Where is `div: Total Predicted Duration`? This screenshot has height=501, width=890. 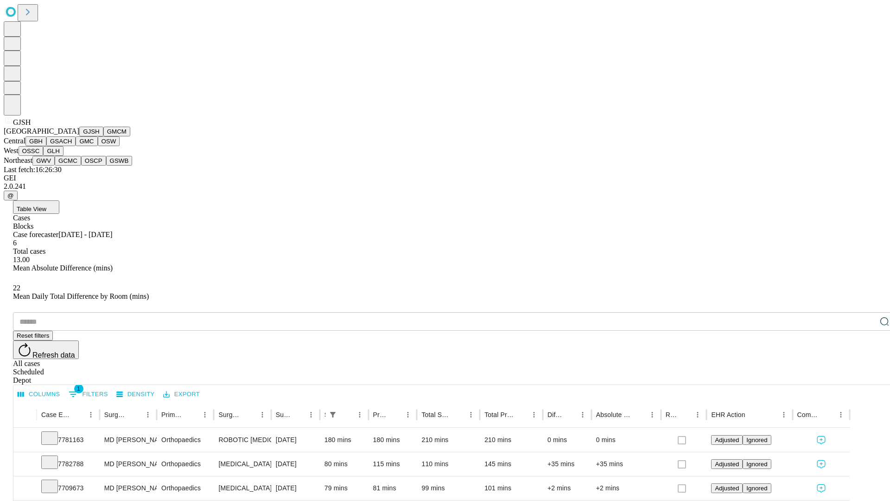
div: Total Predicted Duration is located at coordinates (499, 414).